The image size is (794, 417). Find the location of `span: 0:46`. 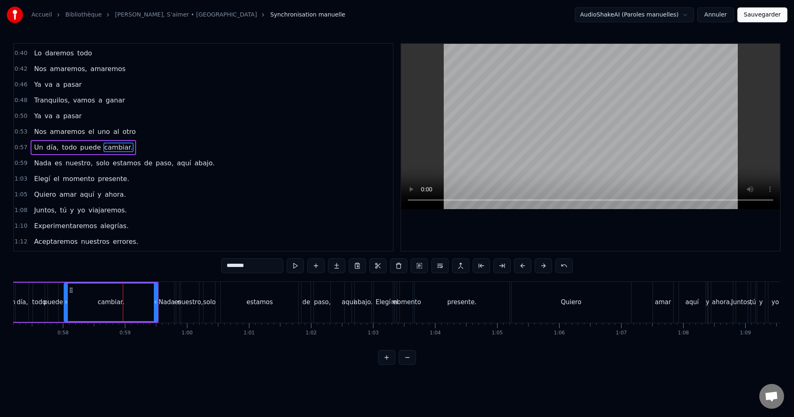

span: 0:46 is located at coordinates (21, 85).